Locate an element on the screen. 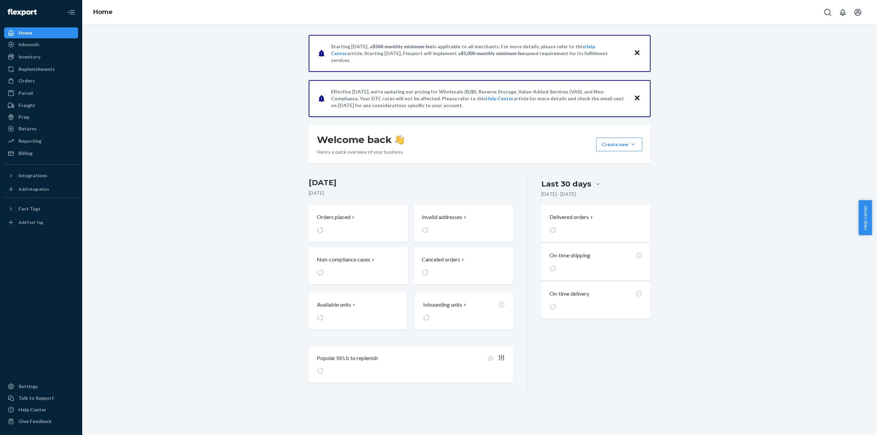 The image size is (877, 435). a: Settings is located at coordinates (41, 387).